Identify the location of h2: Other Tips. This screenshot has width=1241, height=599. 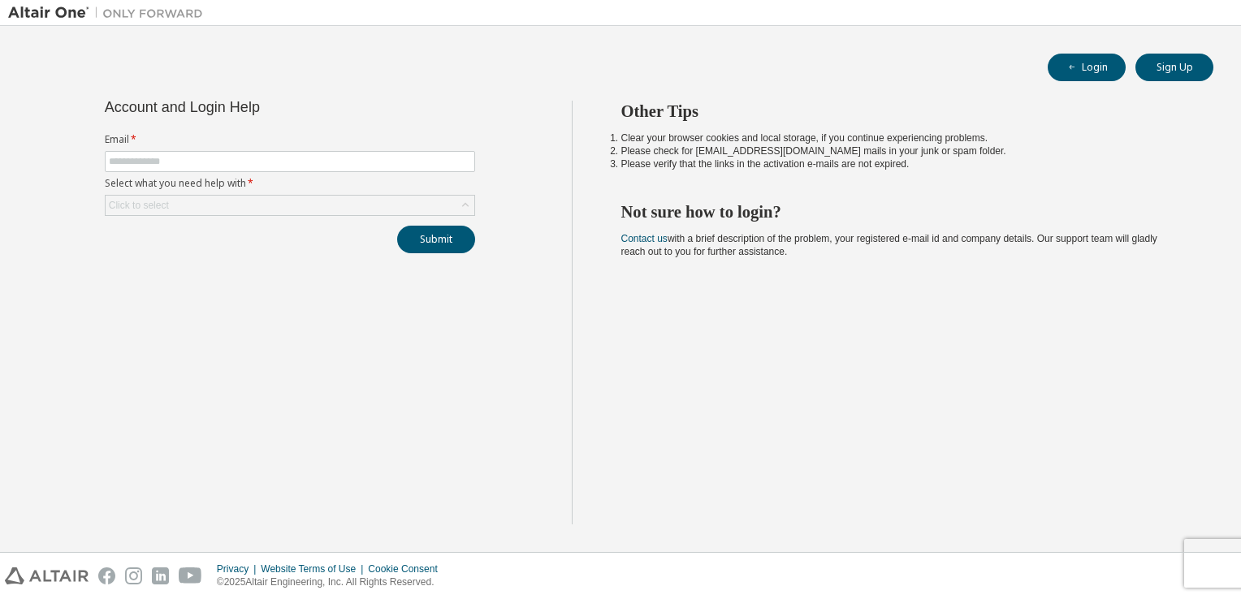
(903, 111).